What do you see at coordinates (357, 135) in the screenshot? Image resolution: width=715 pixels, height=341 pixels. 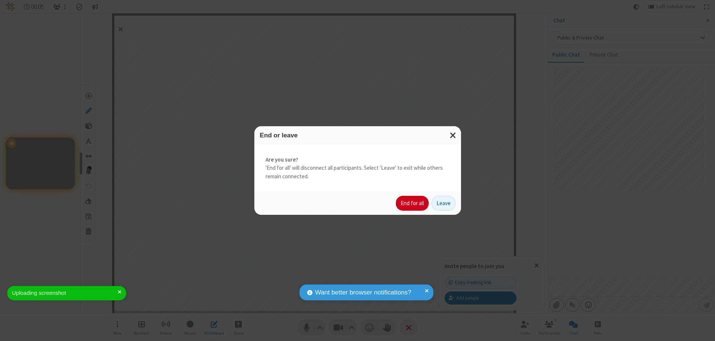 I see `h3: End or leave` at bounding box center [357, 135].